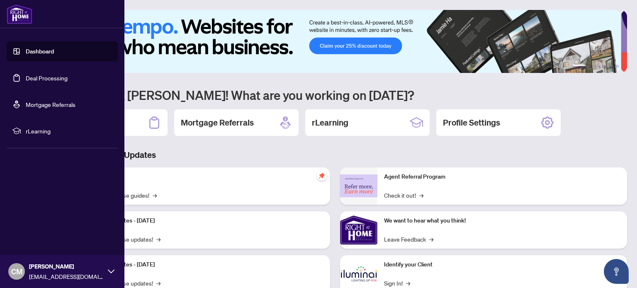 This screenshot has width=637, height=288. Describe the element at coordinates (335, 155) in the screenshot. I see `h3: Brokerage & Industry Updates` at that location.